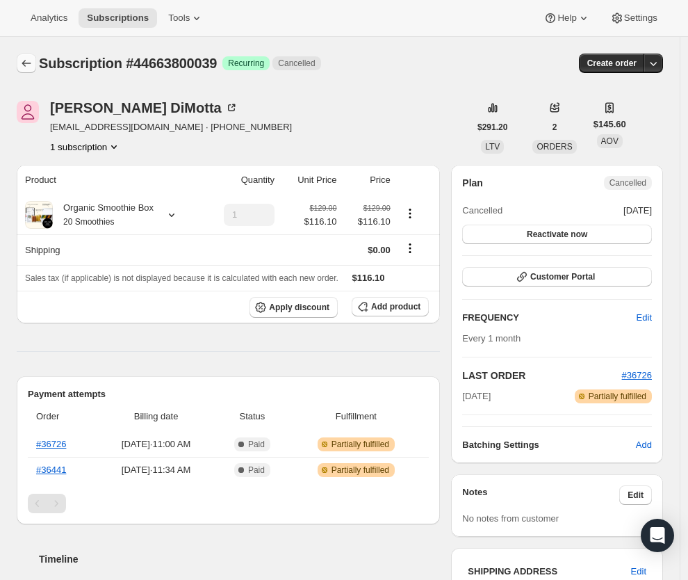  I want to click on th: Unit Price, so click(309, 180).